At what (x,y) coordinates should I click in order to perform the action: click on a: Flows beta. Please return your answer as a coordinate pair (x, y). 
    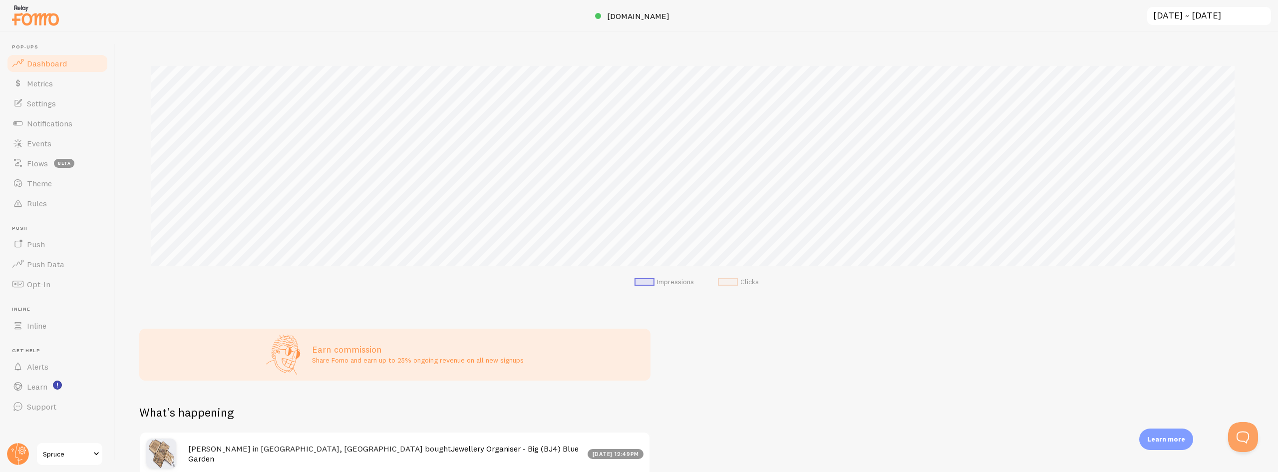
    Looking at the image, I should click on (57, 163).